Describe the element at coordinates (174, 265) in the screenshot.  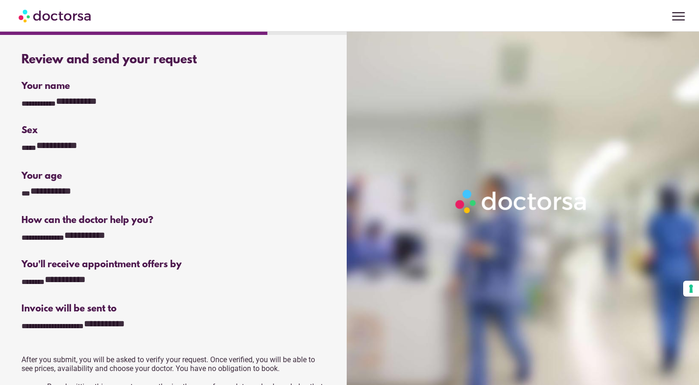
I see `div: You'll receive appointment offers by` at that location.